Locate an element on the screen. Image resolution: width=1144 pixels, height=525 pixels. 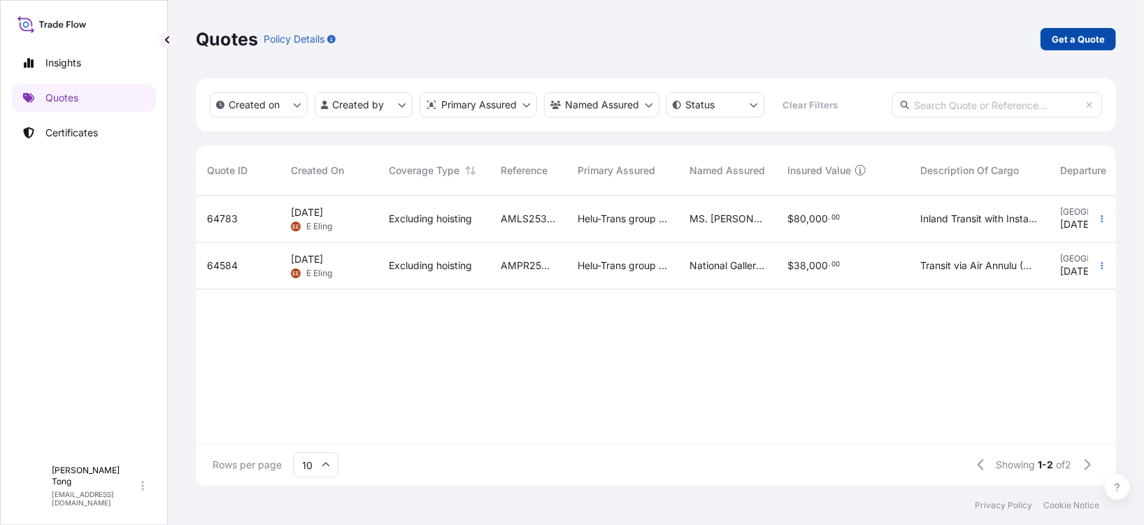
span: Rows per page is located at coordinates (247, 465).